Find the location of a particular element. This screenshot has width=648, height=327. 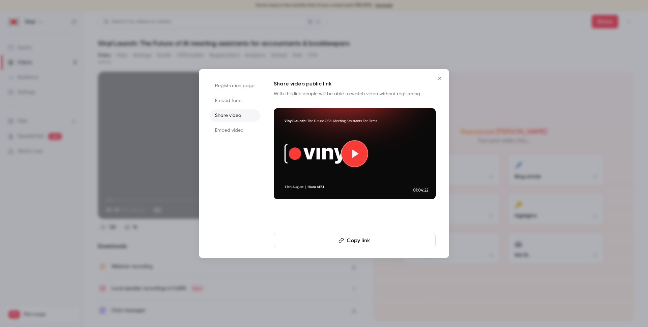

a: 01:04:22 is located at coordinates (355, 154).